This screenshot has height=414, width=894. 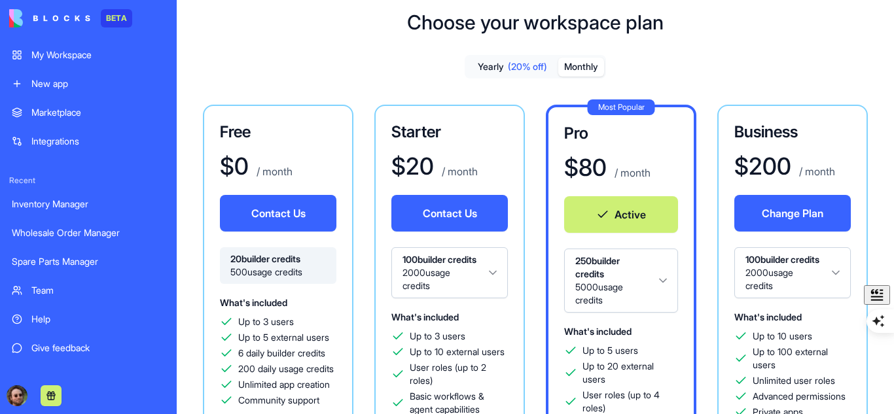 I want to click on h3: Pro, so click(x=621, y=133).